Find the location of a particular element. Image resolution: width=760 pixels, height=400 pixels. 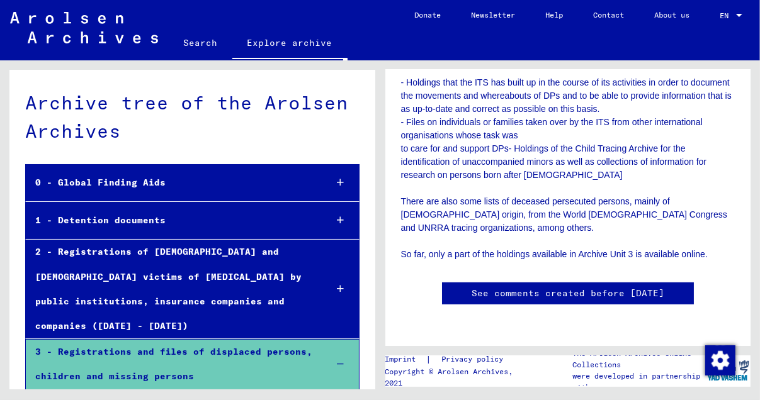

div: Archive tree of the Arolsen Archives is located at coordinates (192, 117).